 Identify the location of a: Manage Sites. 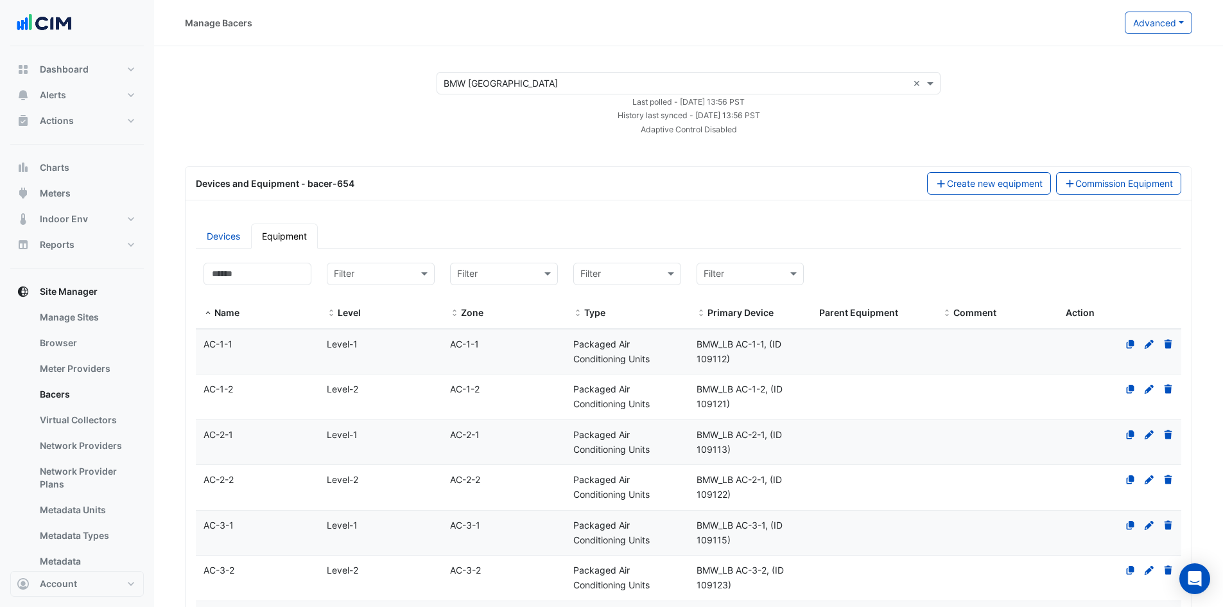
(87, 317).